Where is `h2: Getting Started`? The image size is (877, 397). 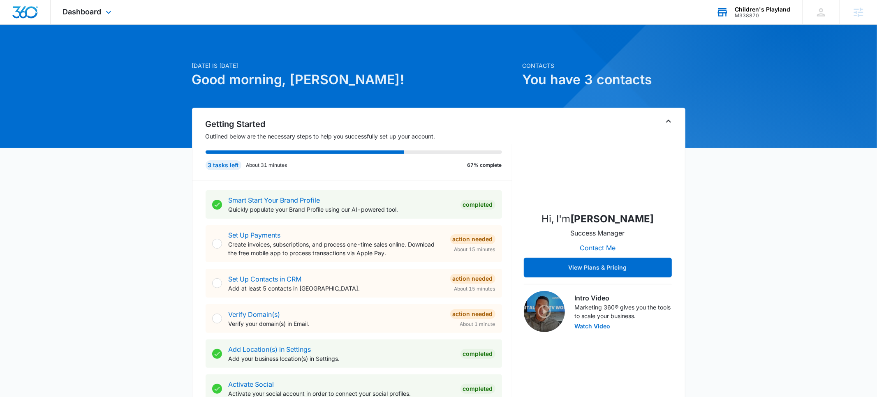
h2: Getting Started is located at coordinates (359, 124).